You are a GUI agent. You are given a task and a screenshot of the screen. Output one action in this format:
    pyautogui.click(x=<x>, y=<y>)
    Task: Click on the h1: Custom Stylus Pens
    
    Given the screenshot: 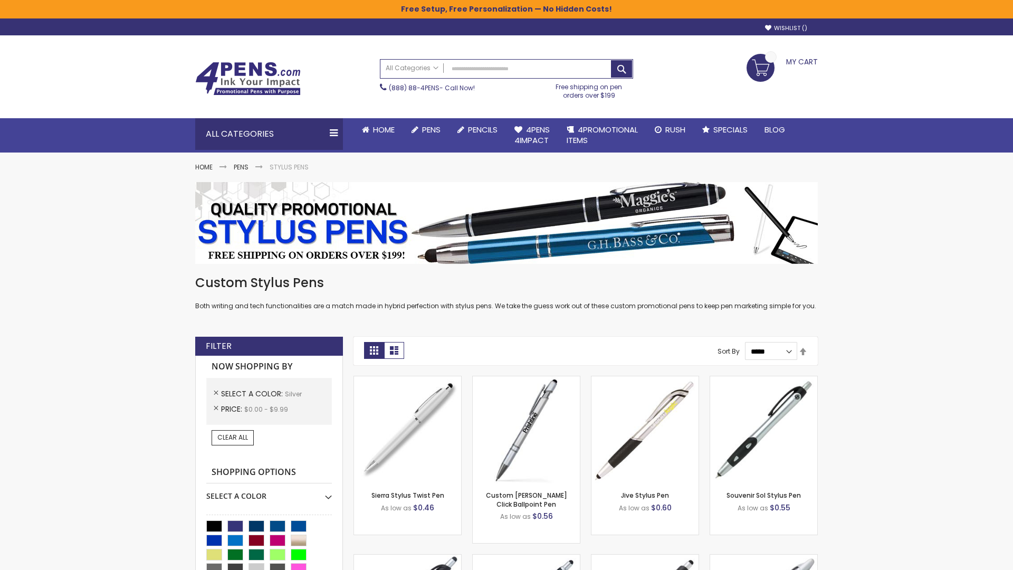 What is the action you would take?
    pyautogui.click(x=506, y=283)
    